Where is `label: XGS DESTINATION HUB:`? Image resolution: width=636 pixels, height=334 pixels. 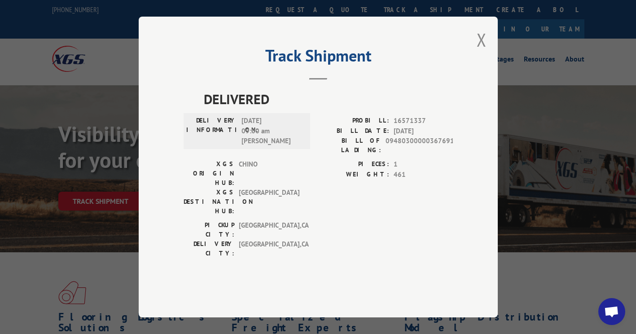
label: XGS DESTINATION HUB: is located at coordinates (209, 201).